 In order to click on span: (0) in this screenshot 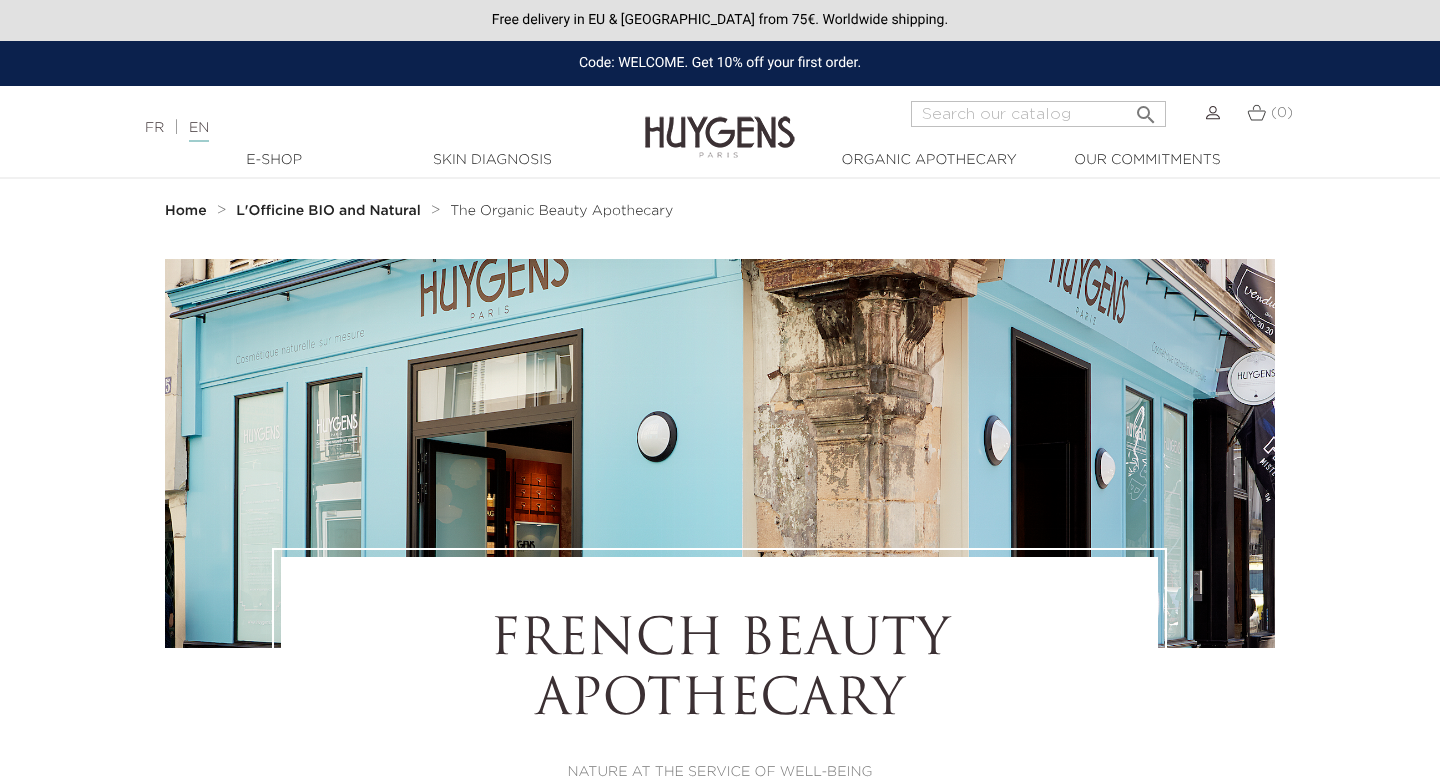, I will do `click(1282, 113)`.